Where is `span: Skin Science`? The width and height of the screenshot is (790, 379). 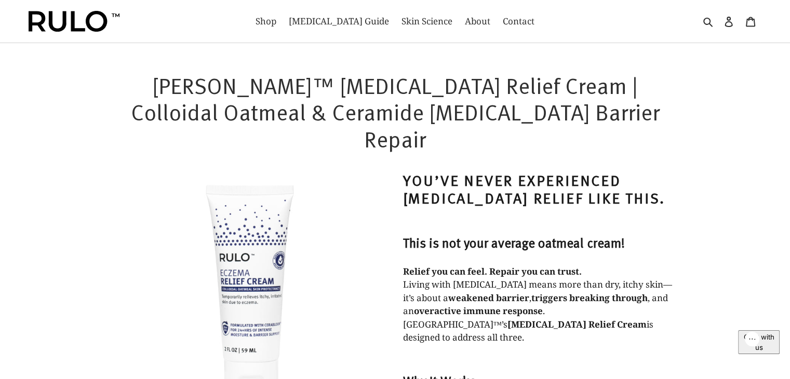 span: Skin Science is located at coordinates (427, 21).